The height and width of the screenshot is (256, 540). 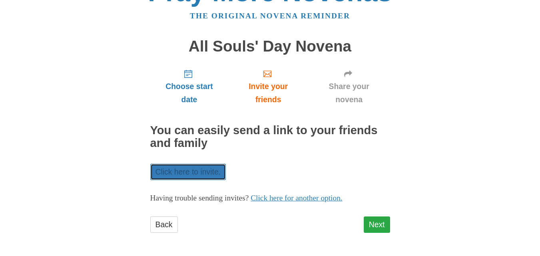 What do you see at coordinates (188, 172) in the screenshot?
I see `a: Click here to invite.` at bounding box center [188, 172].